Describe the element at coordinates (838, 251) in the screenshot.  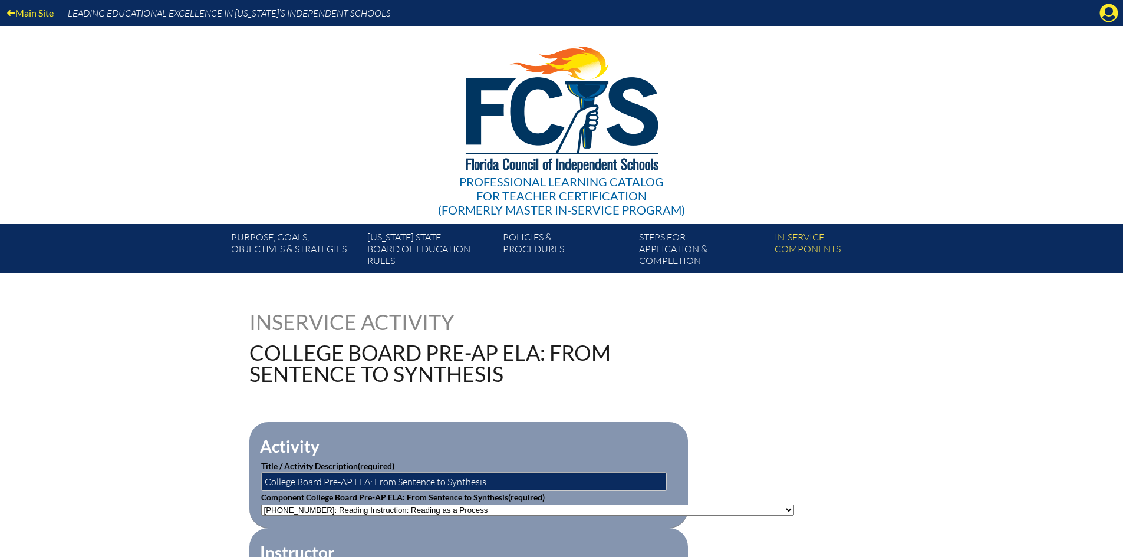
I see `a: In-servicecomponents` at that location.